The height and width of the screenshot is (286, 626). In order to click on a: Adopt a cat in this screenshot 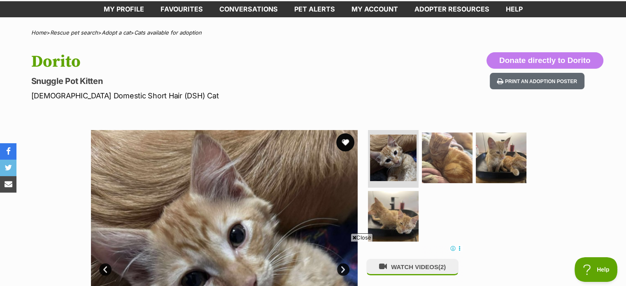, I will do `click(116, 33)`.